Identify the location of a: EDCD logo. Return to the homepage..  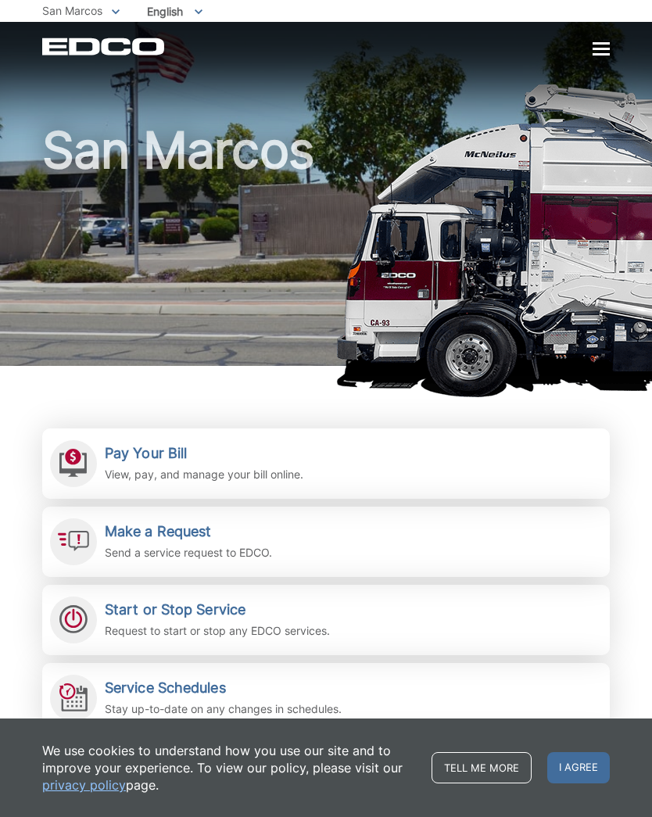
(104, 46).